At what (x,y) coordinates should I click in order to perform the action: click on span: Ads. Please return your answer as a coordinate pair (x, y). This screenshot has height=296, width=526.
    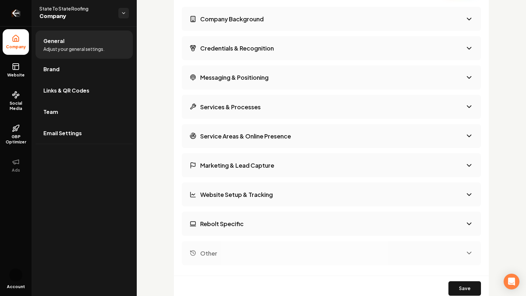
    Looking at the image, I should click on (16, 171).